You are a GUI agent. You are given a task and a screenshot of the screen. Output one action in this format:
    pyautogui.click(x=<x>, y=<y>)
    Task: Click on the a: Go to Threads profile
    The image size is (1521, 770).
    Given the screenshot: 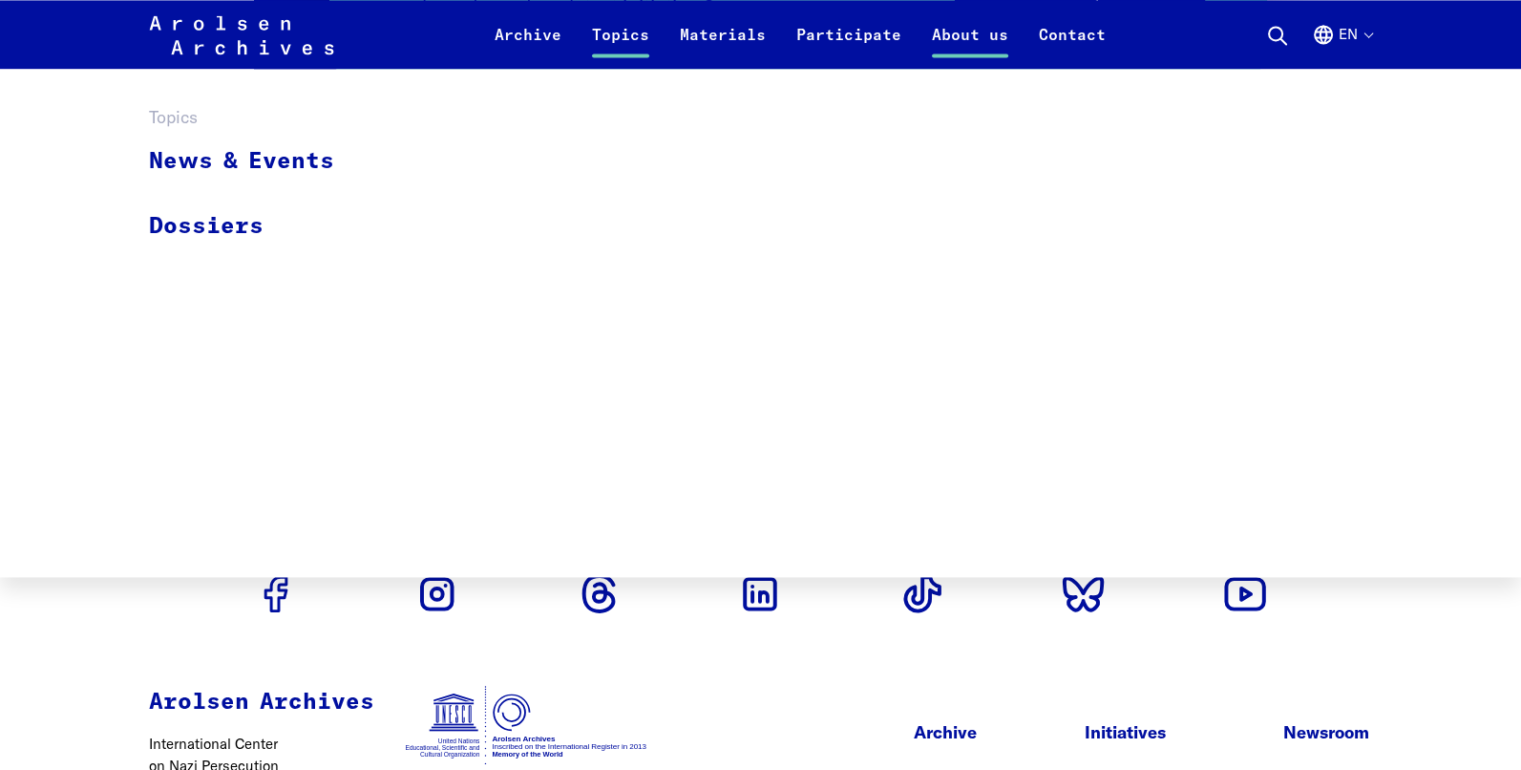 What is the action you would take?
    pyautogui.click(x=599, y=593)
    